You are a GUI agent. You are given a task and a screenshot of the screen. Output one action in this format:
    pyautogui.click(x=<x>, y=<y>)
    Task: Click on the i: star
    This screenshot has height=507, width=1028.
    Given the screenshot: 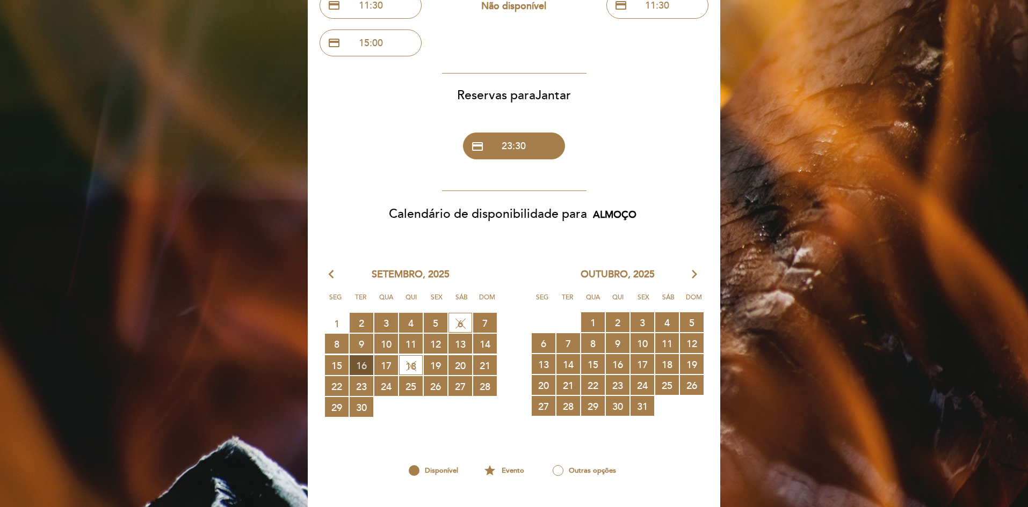 What is the action you would take?
    pyautogui.click(x=490, y=471)
    